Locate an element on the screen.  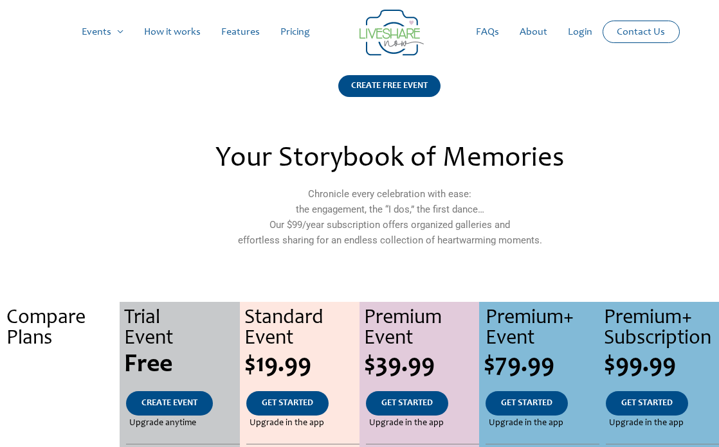
img: Group 14 | Live Photo Slideshow for Events | Create Free Events Album for Any Occasion is located at coordinates (392, 33).